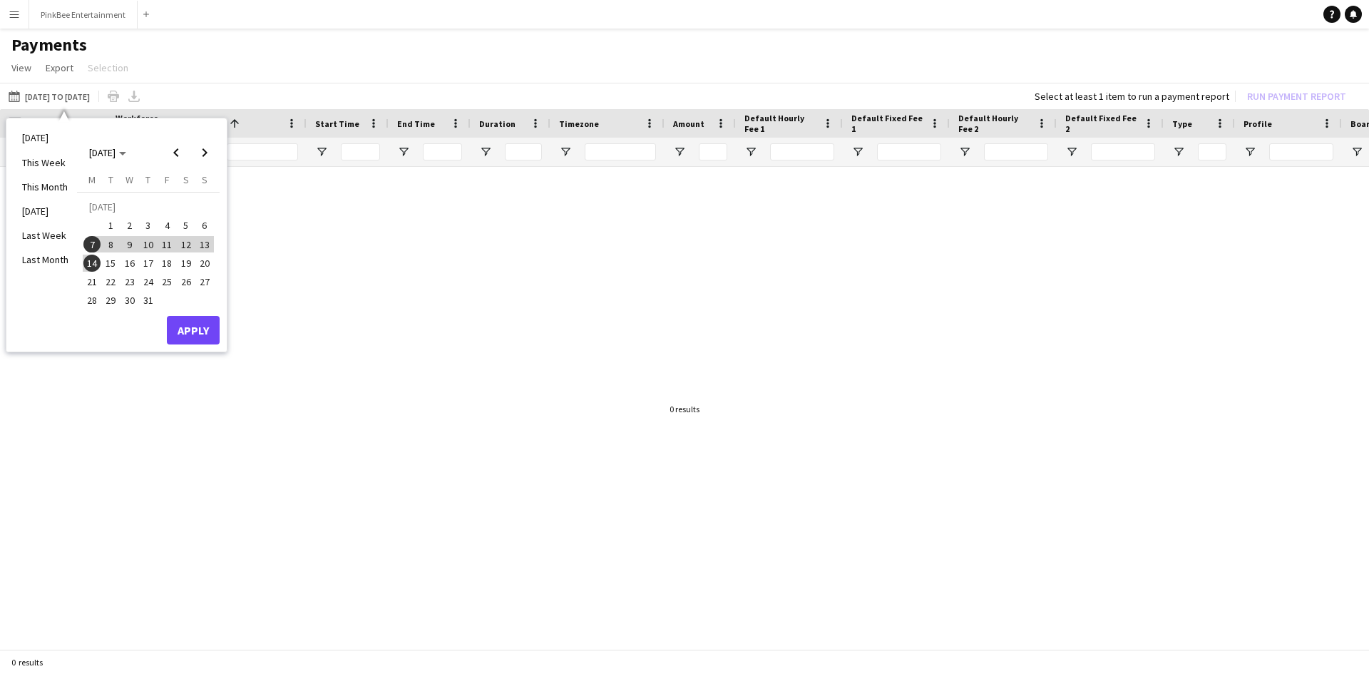  I want to click on span: 23, so click(130, 282).